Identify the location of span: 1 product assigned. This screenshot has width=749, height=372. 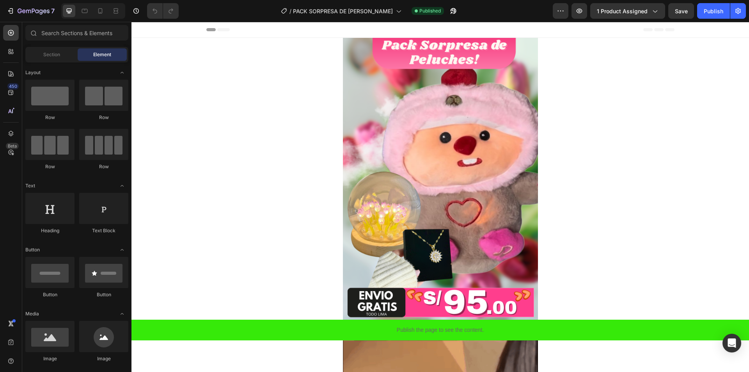
(622, 11).